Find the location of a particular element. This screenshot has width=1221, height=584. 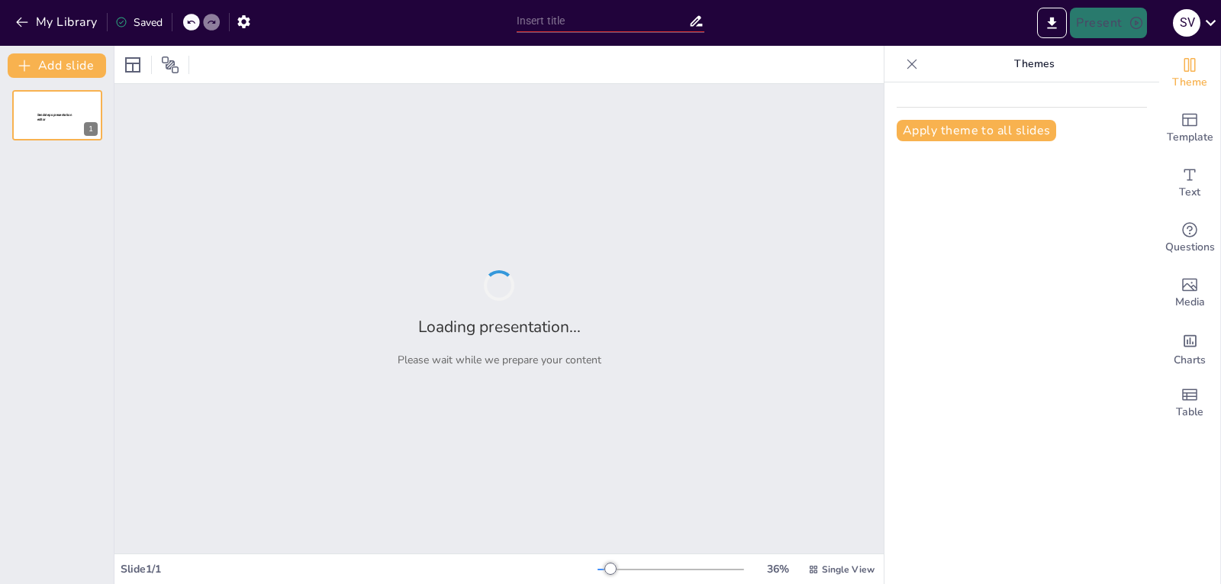

div: 36 % is located at coordinates (778, 569).